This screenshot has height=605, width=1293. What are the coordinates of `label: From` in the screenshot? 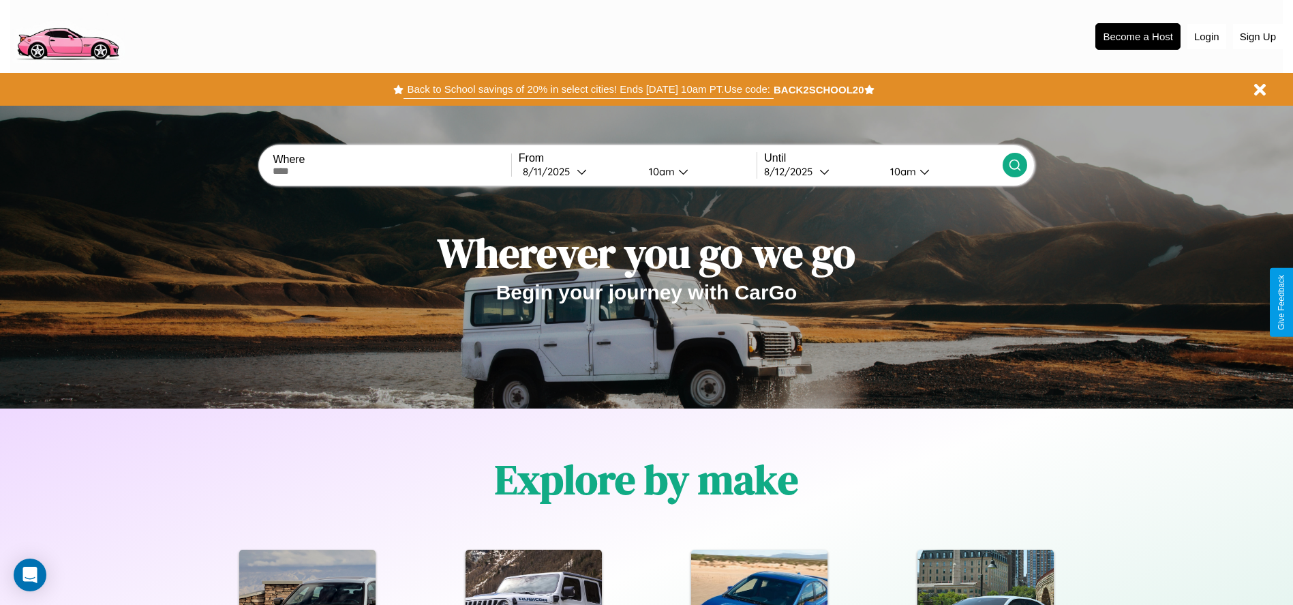 It's located at (637, 158).